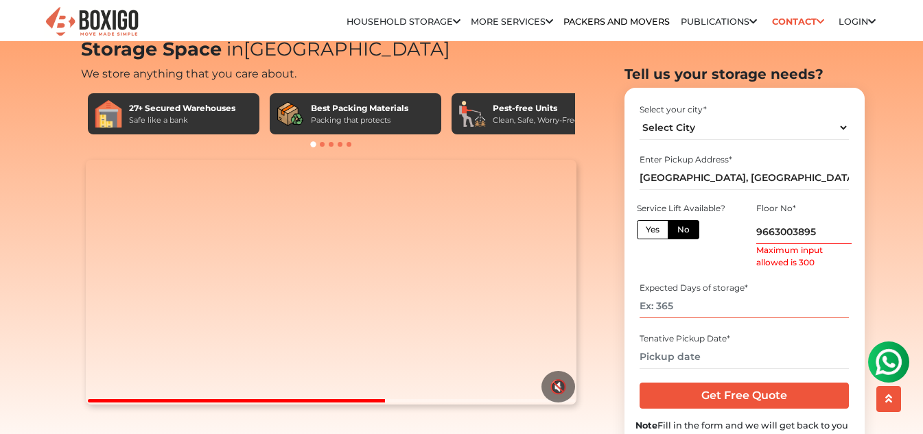  I want to click on label: No, so click(684, 229).